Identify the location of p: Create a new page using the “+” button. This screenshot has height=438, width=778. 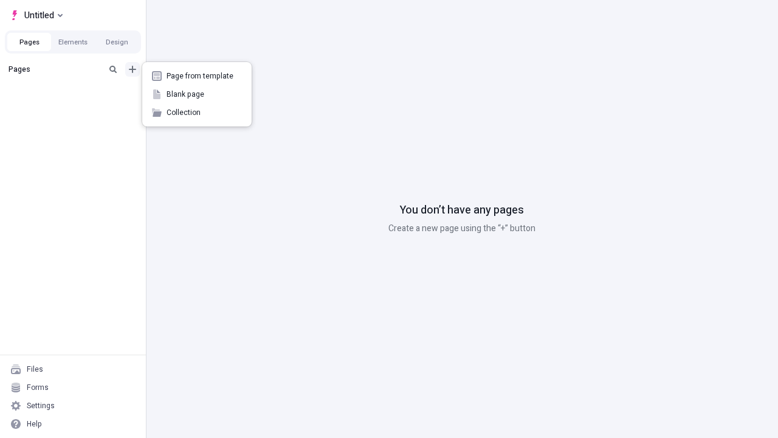
(462, 228).